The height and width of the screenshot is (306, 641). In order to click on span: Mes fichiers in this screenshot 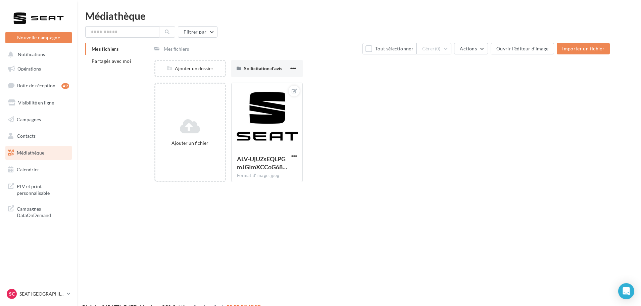, I will do `click(105, 49)`.